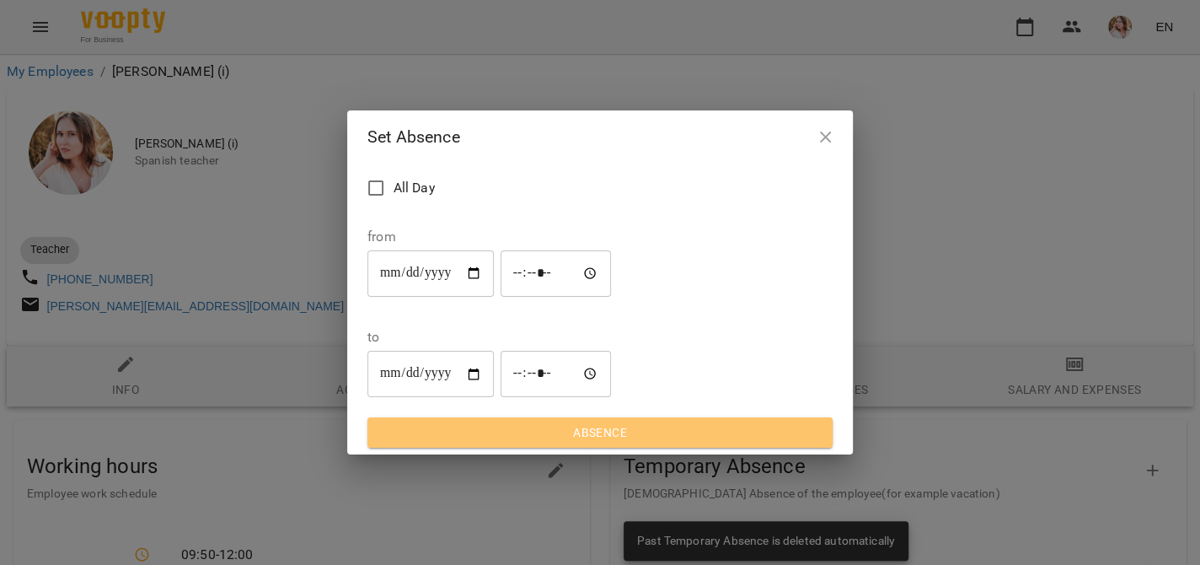  I want to click on label: from, so click(489, 237).